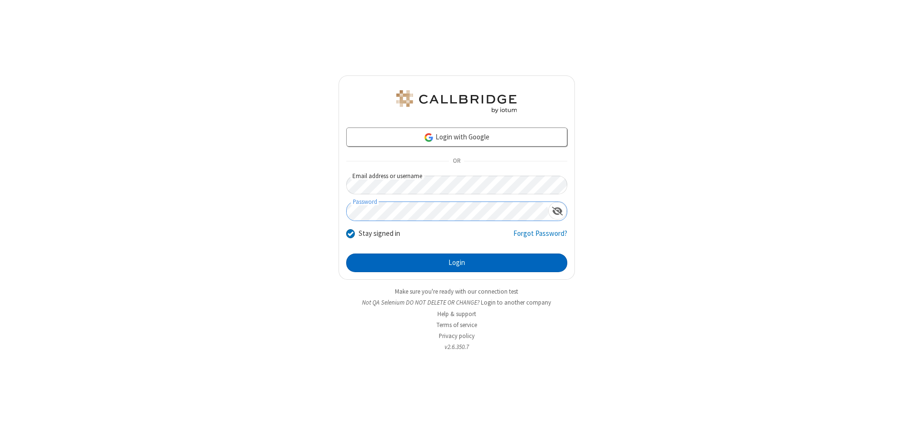 This screenshot has width=913, height=434. What do you see at coordinates (456, 102) in the screenshot?
I see `img: QA Selenium DO NOT DELETE OR CHANGE` at bounding box center [456, 102].